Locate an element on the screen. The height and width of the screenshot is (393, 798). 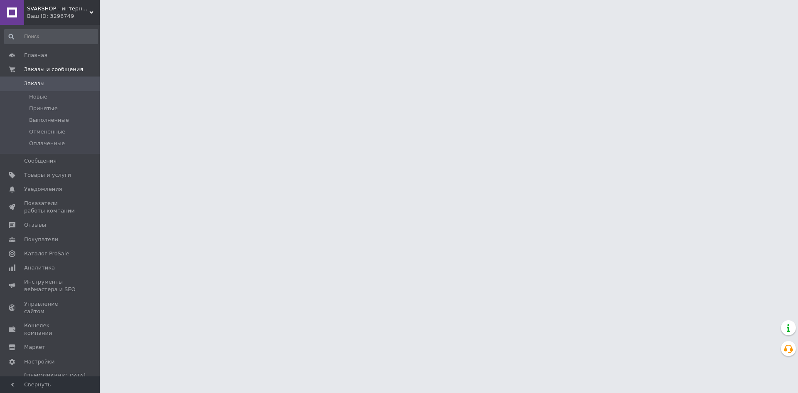
span: Покупатели is located at coordinates (41, 239).